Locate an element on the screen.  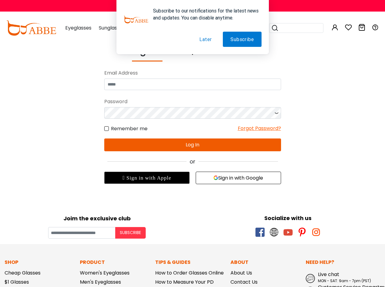
img: notification icon is located at coordinates (136, 19).